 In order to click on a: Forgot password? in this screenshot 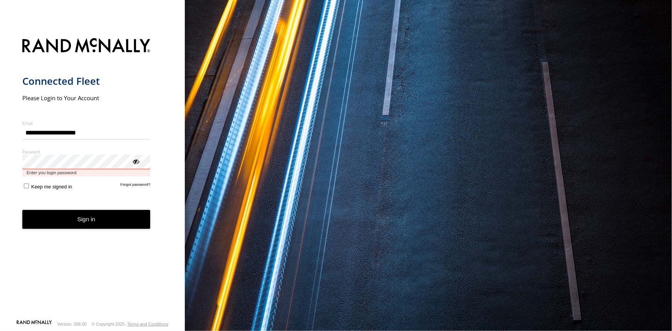, I will do `click(136, 186)`.